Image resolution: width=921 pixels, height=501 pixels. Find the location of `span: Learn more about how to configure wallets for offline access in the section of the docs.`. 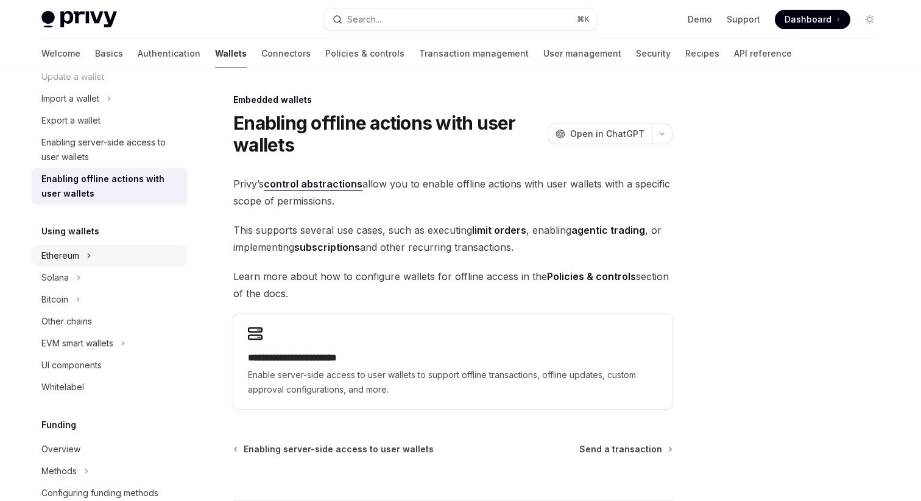

span: Learn more about how to configure wallets for offline access in the section of the docs. is located at coordinates (453, 285).